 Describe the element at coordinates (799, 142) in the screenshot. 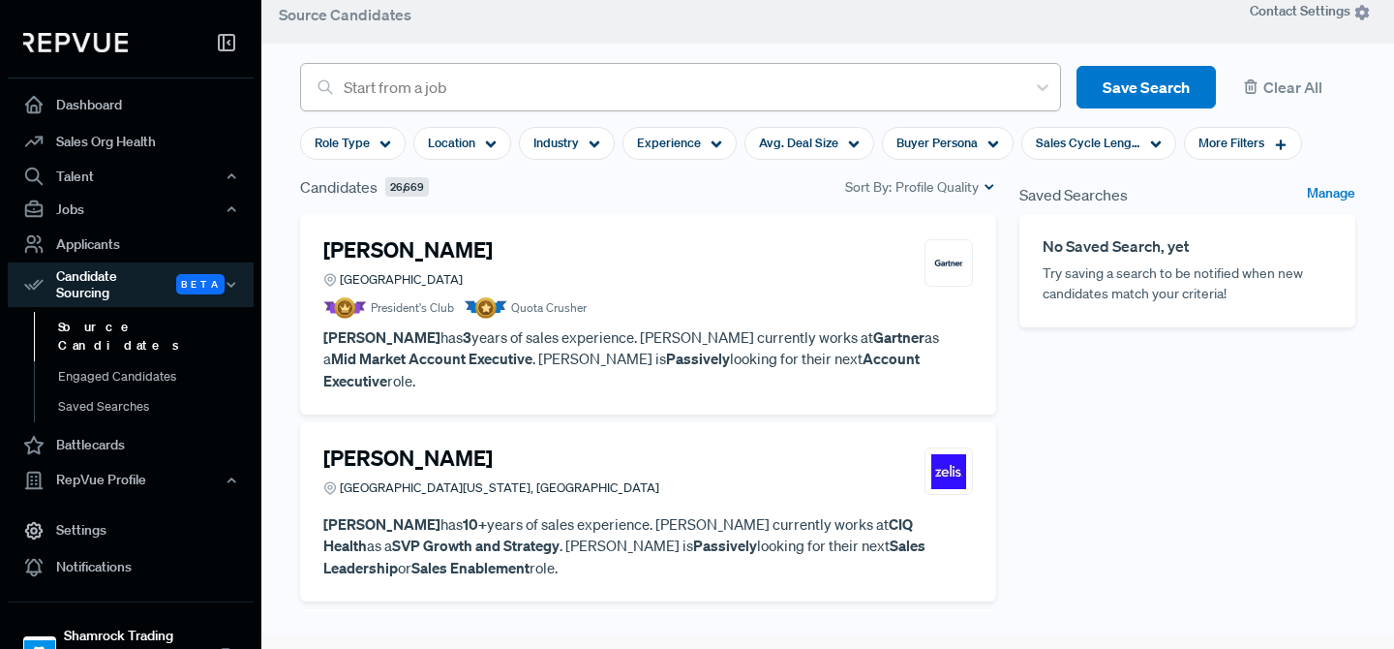

I see `span: Avg. Deal Size` at that location.